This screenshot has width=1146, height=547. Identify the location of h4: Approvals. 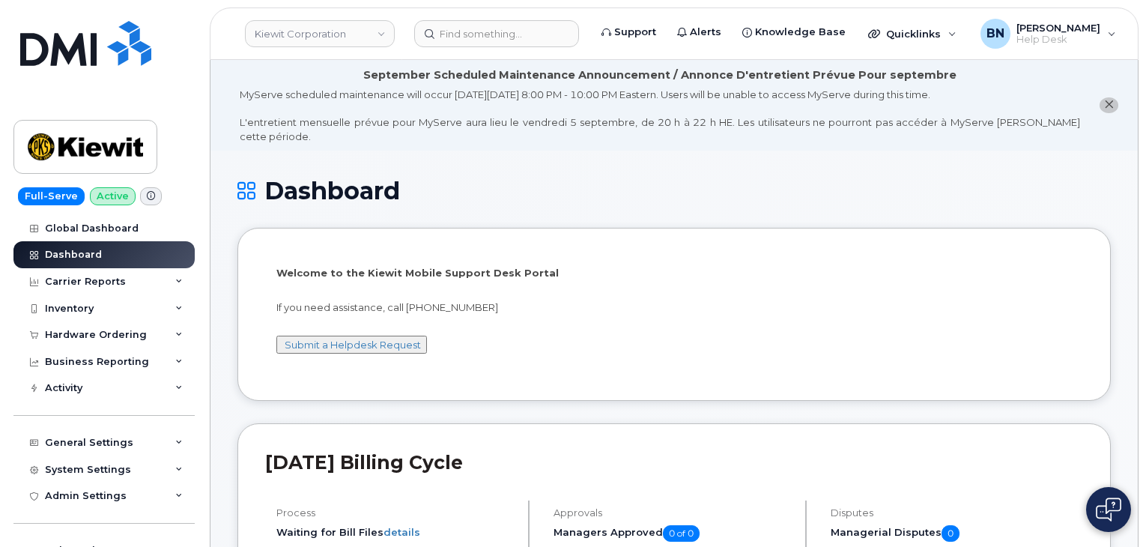
(673, 512).